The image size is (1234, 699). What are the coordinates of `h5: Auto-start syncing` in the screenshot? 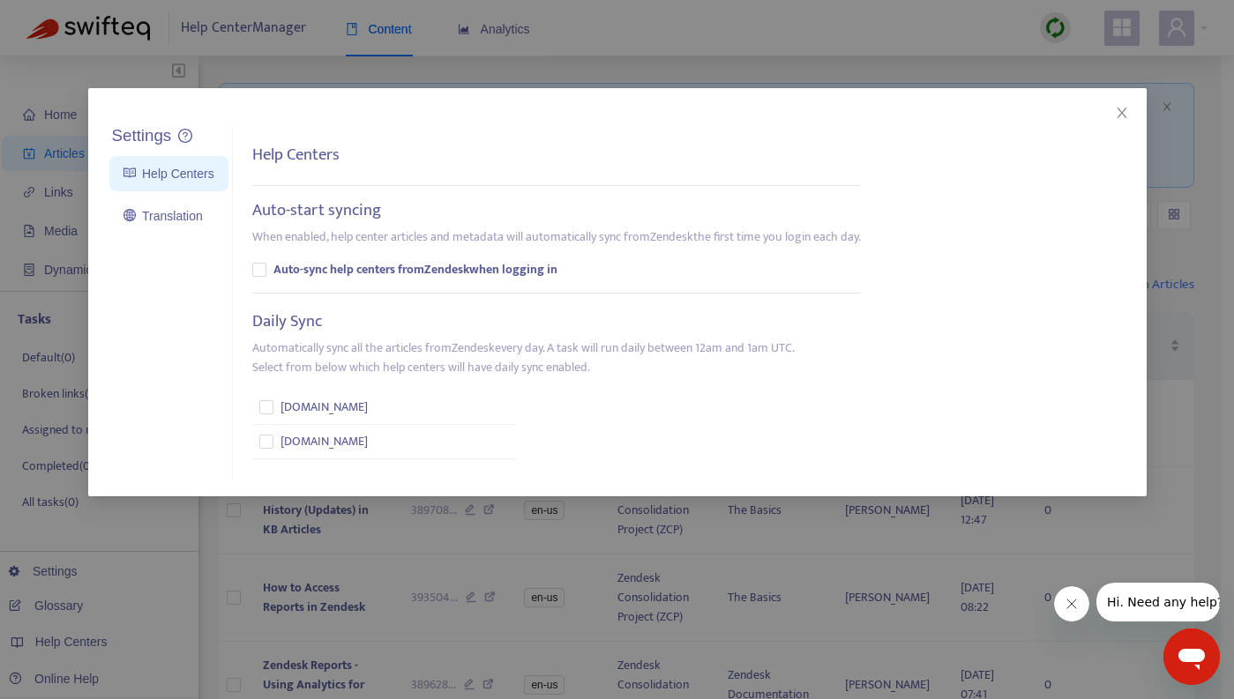 It's located at (317, 211).